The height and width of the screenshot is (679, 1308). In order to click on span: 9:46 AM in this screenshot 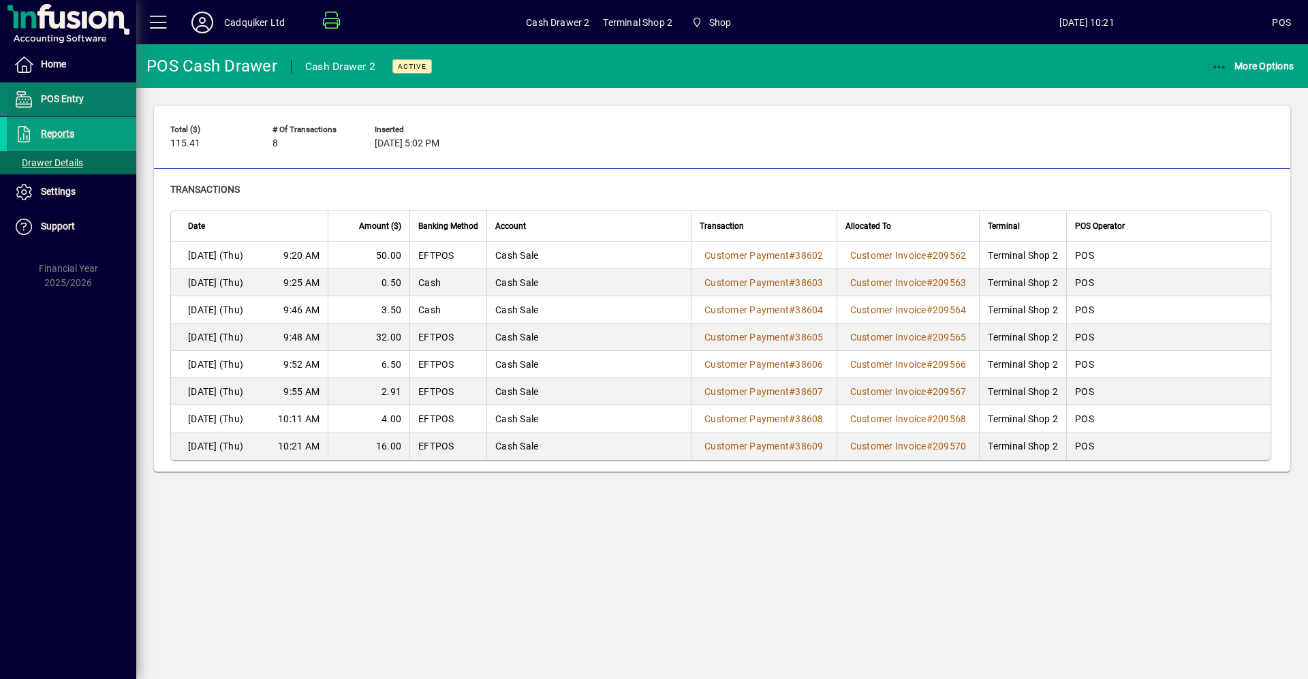, I will do `click(301, 310)`.